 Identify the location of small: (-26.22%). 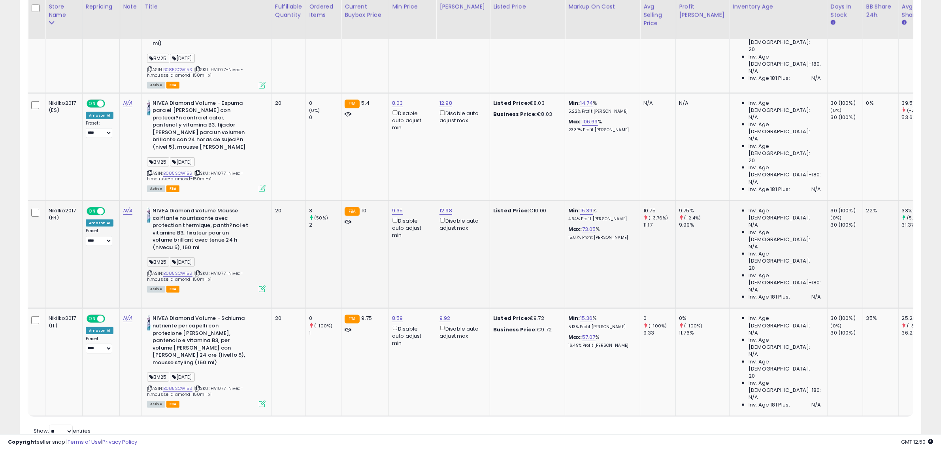
(918, 110).